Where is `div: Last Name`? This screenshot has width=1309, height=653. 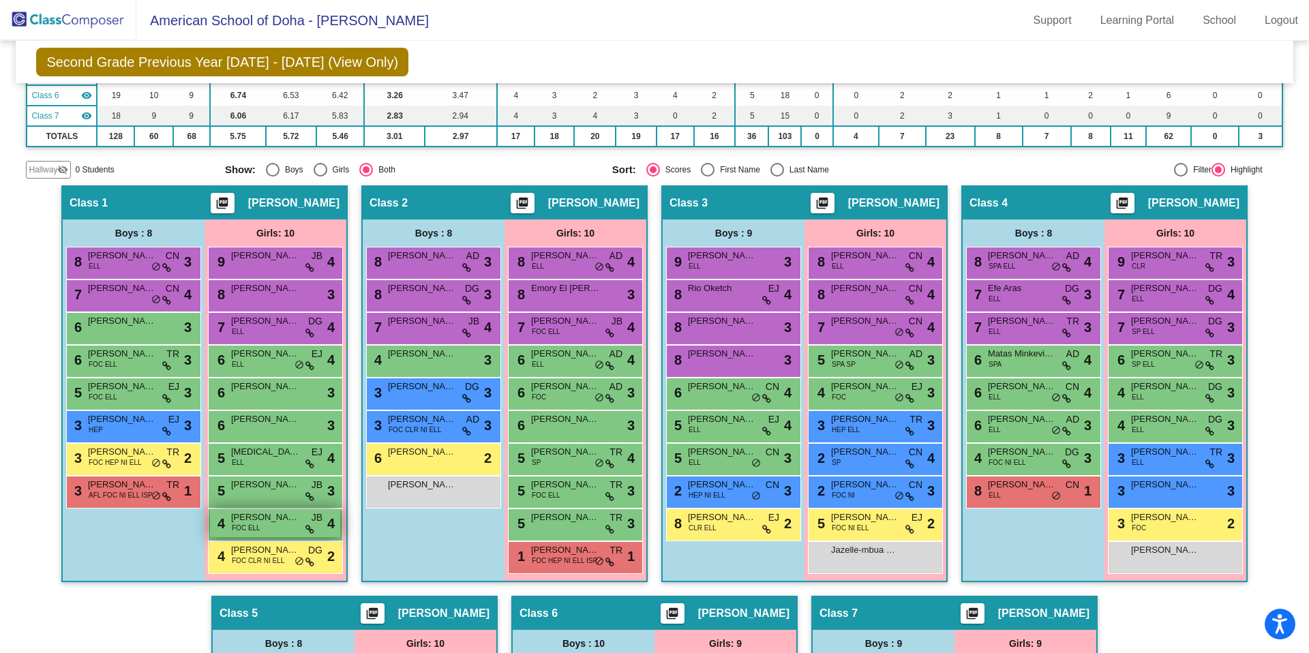 div: Last Name is located at coordinates (807, 170).